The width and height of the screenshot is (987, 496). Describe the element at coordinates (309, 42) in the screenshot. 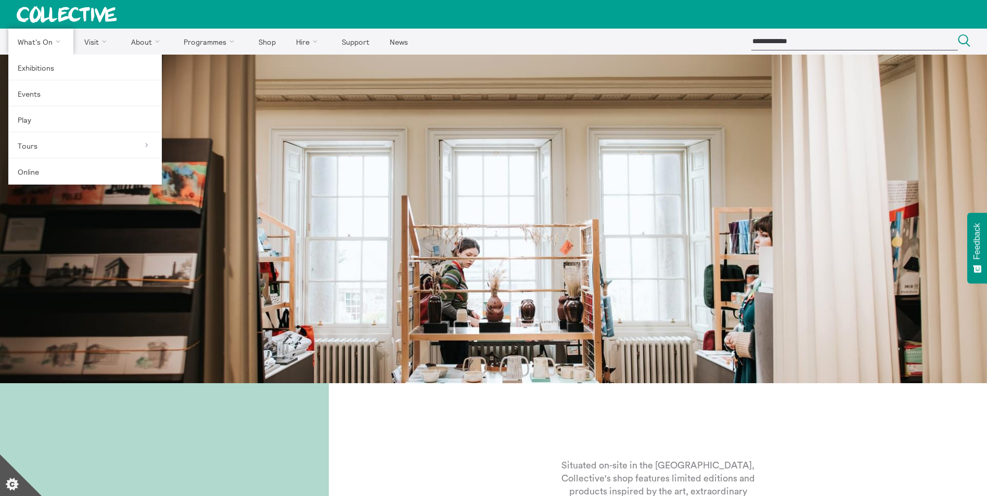

I see `a: Hire` at that location.